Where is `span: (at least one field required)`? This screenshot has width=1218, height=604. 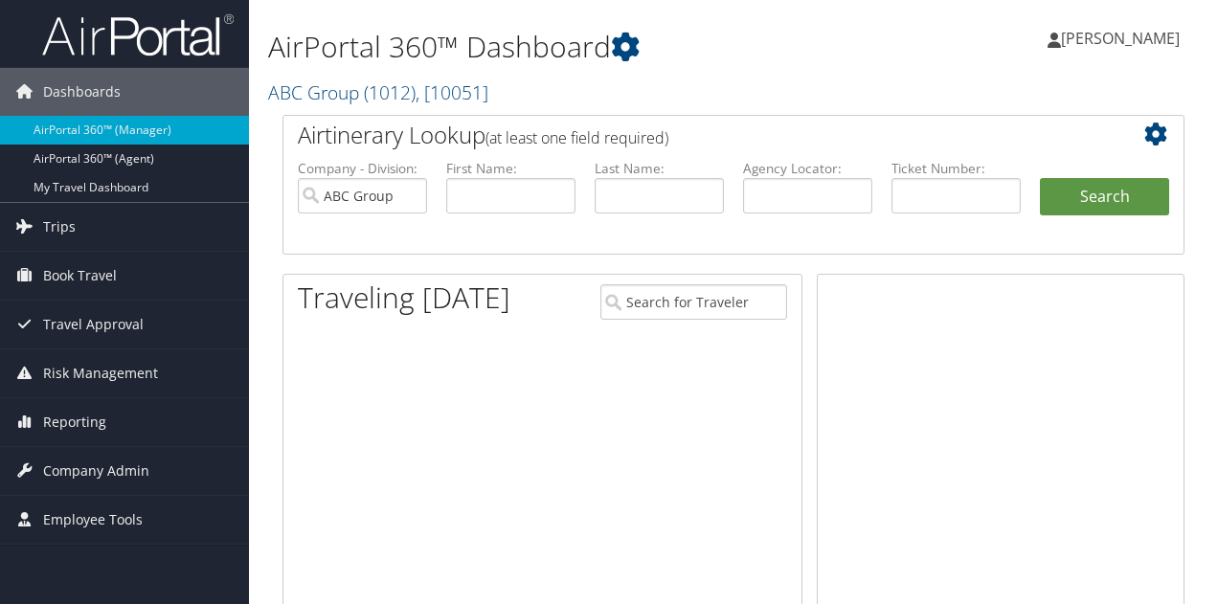
span: (at least one field required) is located at coordinates (576, 138).